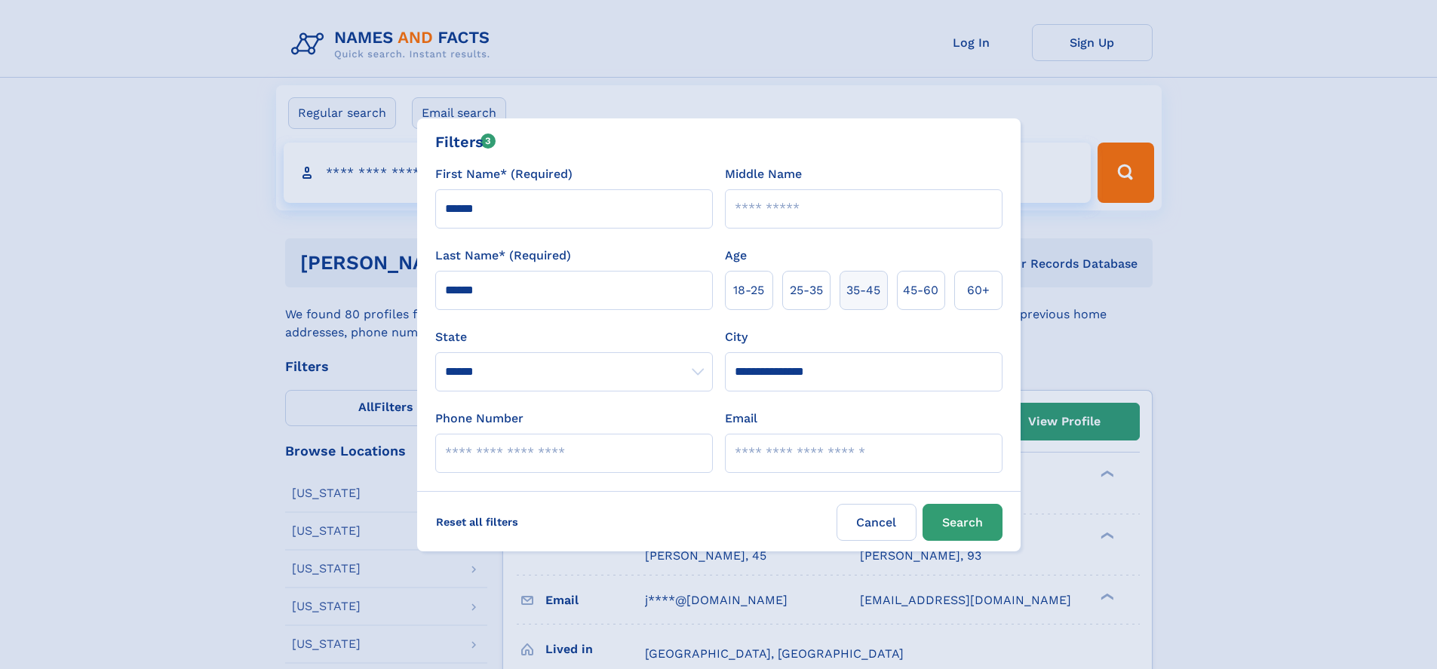  Describe the element at coordinates (877, 522) in the screenshot. I see `label: Cancel` at that location.